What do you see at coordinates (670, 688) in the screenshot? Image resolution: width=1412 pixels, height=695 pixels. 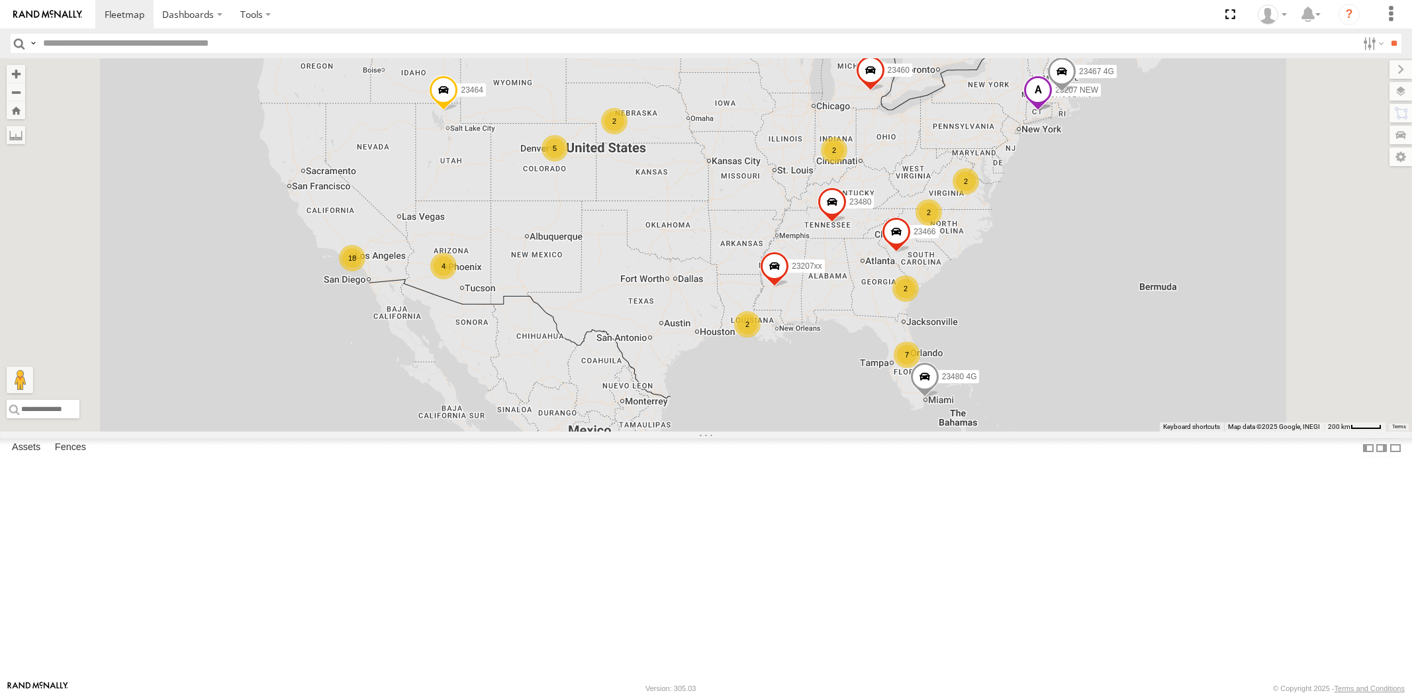 I see `div: Version: 305.03` at bounding box center [670, 688].